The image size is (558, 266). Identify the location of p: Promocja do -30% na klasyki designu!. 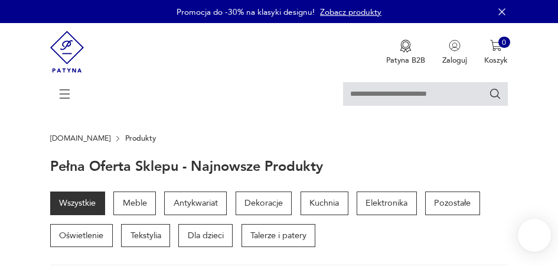
(246, 12).